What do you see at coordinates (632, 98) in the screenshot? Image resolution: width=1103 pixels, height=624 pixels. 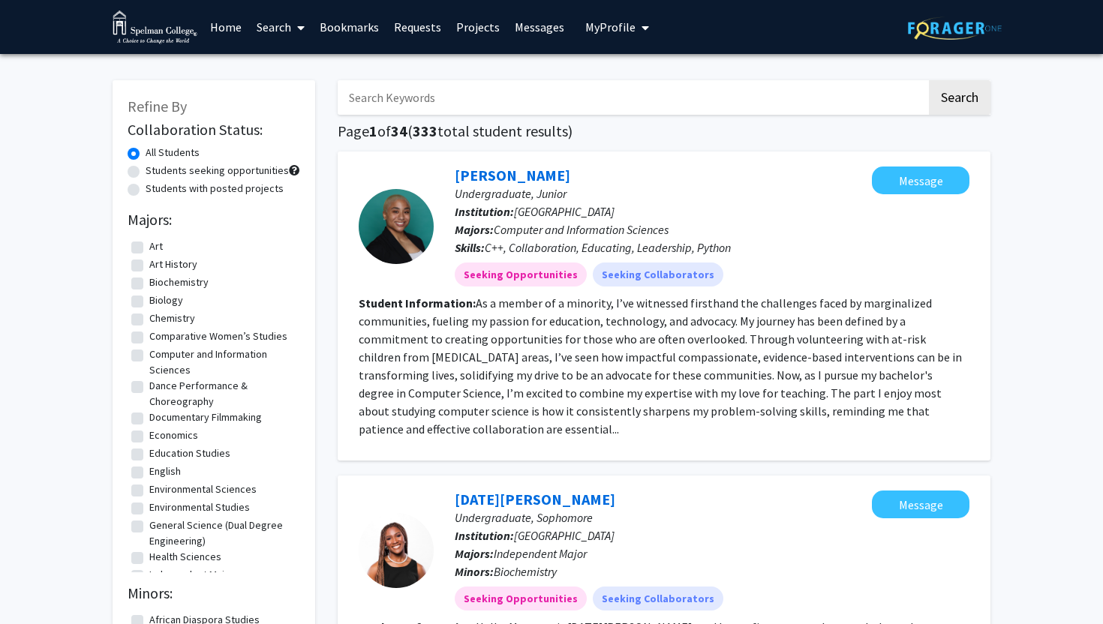 I see `input: Search Keywords` at bounding box center [632, 98].